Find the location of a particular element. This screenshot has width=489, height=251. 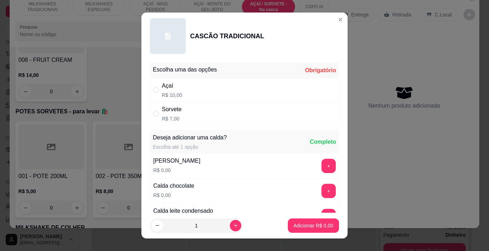

p: R$ 7,00 is located at coordinates (172, 119).